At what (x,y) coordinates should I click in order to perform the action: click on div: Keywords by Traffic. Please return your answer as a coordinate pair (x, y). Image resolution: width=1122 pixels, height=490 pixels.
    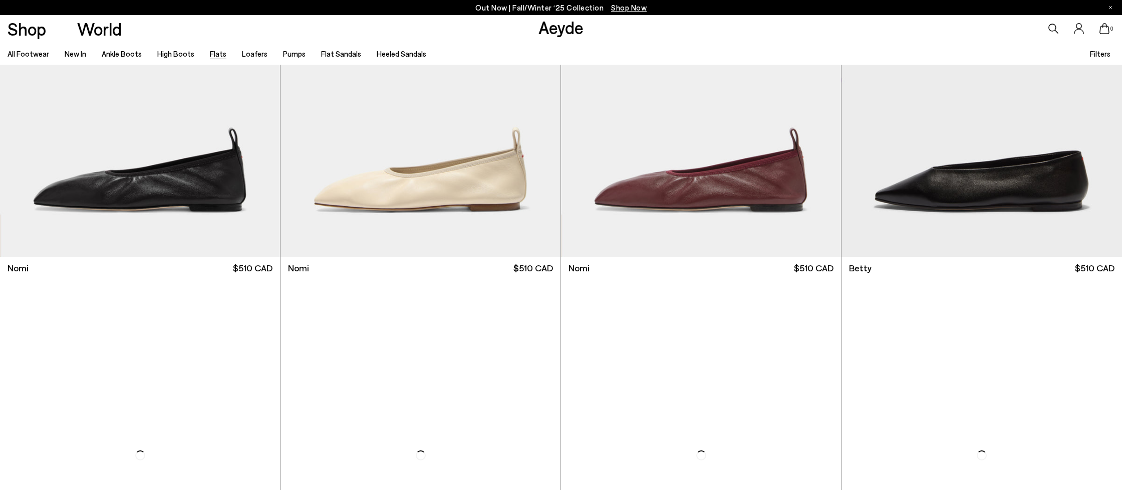
    Looking at the image, I should click on (140, 62).